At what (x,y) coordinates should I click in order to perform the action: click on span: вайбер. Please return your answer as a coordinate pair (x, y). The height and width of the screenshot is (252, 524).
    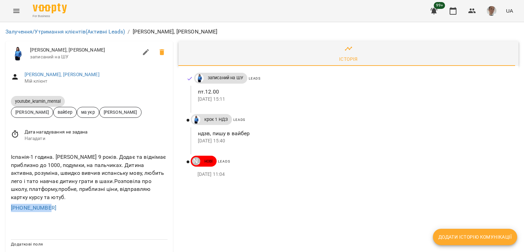
    Looking at the image, I should click on (65, 112).